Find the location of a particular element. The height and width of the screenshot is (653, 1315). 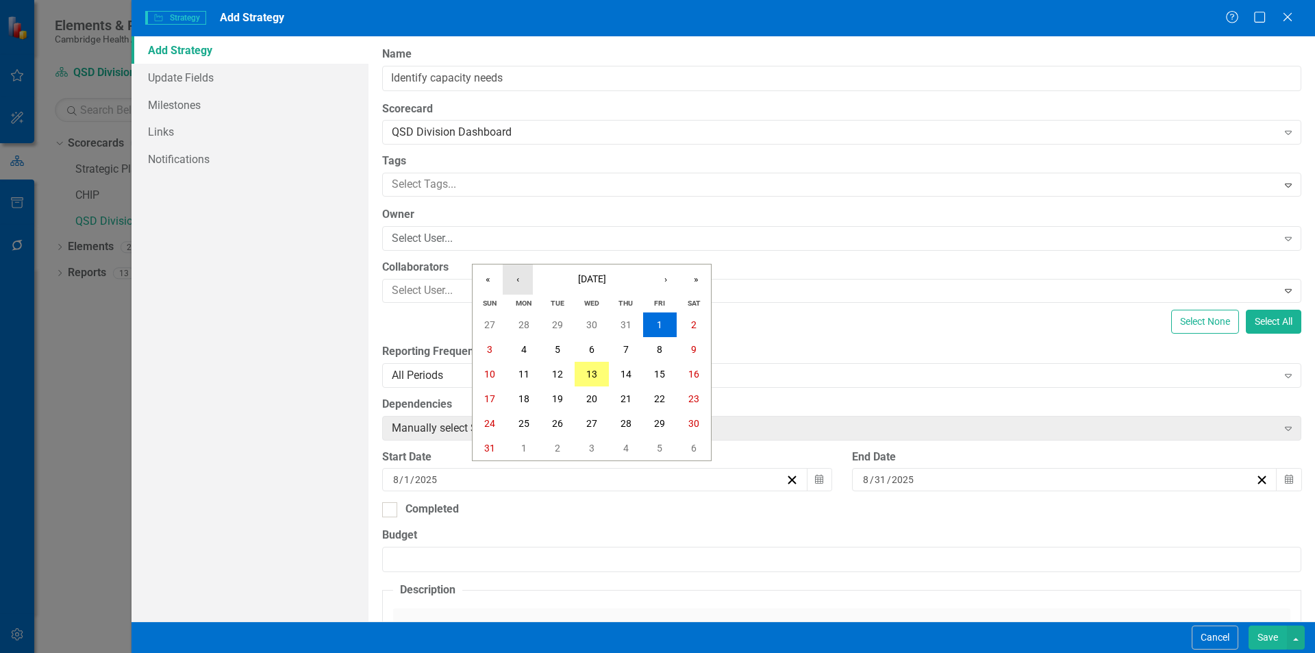

abbr: September 6, 2025 is located at coordinates (694, 448).